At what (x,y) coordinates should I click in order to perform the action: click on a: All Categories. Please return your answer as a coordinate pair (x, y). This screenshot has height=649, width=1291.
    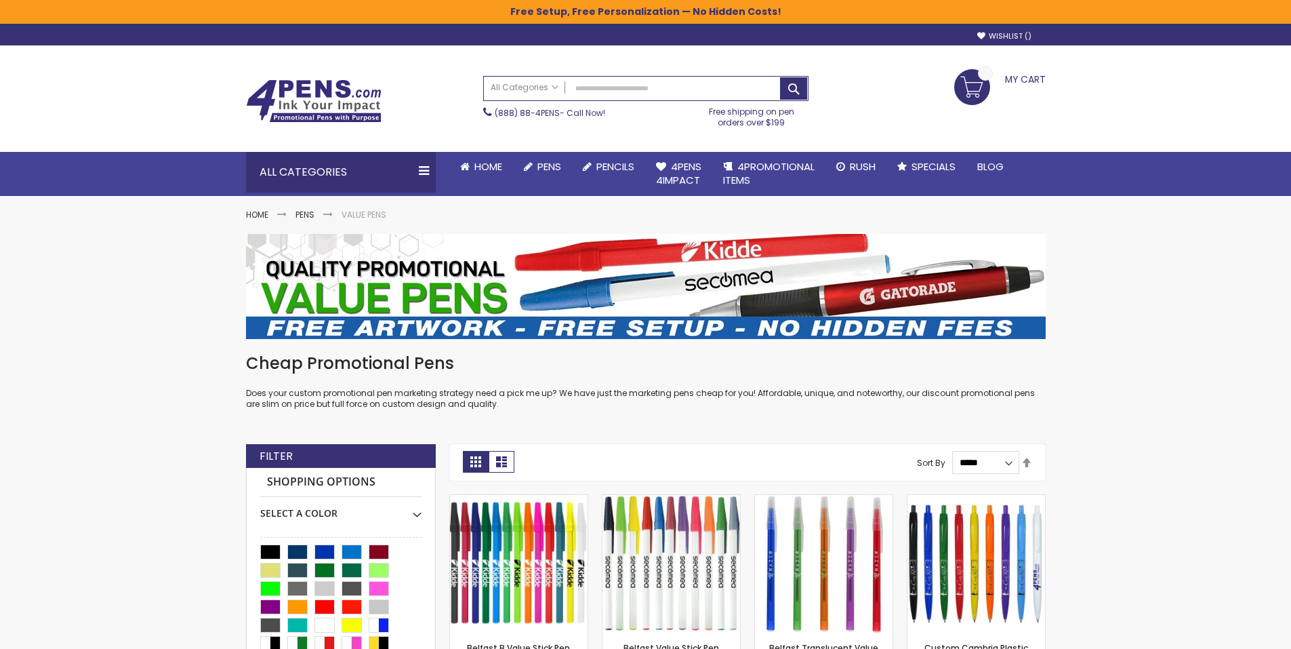
    Looking at the image, I should click on (525, 87).